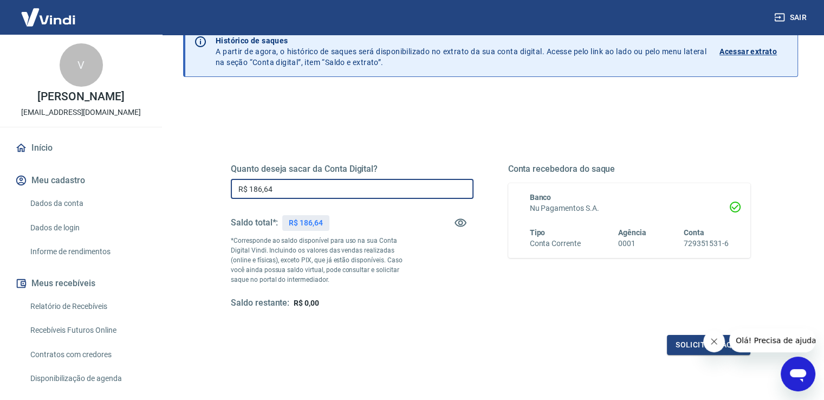 The height and width of the screenshot is (400, 824). What do you see at coordinates (260, 303) in the screenshot?
I see `h5: Saldo restante:` at bounding box center [260, 303].